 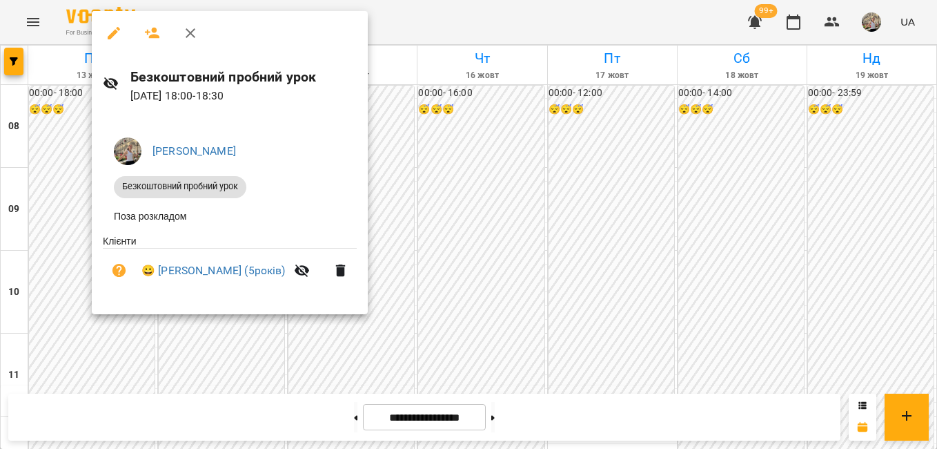 What do you see at coordinates (244, 77) in the screenshot?
I see `h6: Безкоштовний пробний урок` at bounding box center [244, 77].